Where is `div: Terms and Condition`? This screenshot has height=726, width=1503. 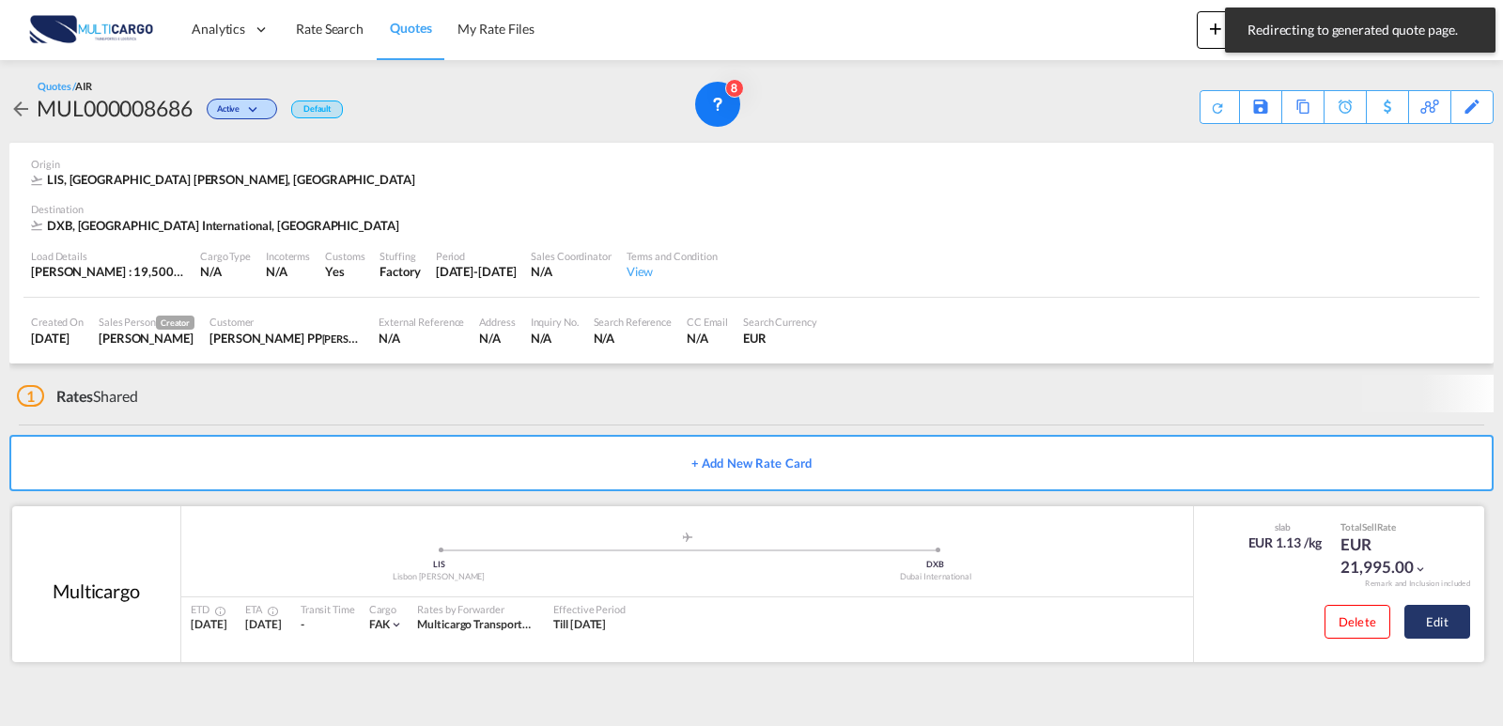 div: Terms and Condition is located at coordinates (672, 256).